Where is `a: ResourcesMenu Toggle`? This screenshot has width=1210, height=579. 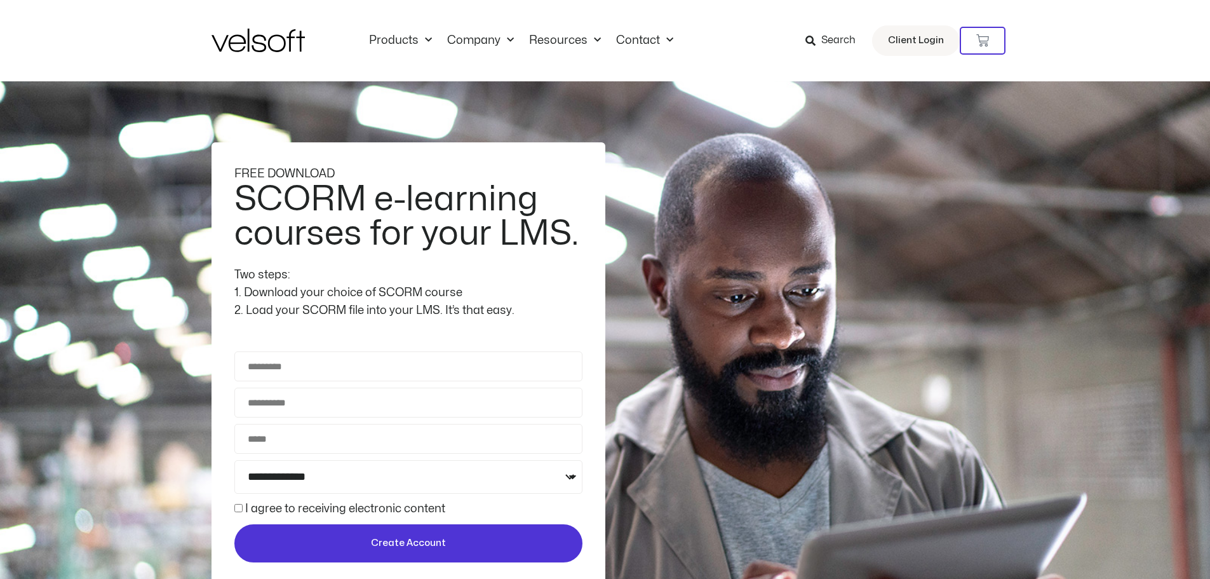
a: ResourcesMenu Toggle is located at coordinates (565, 41).